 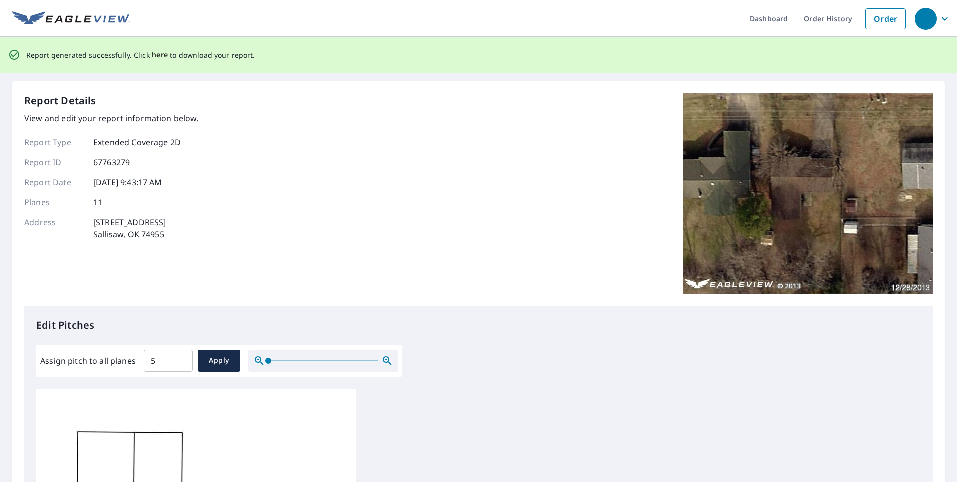 What do you see at coordinates (60, 101) in the screenshot?
I see `p: Report Details` at bounding box center [60, 101].